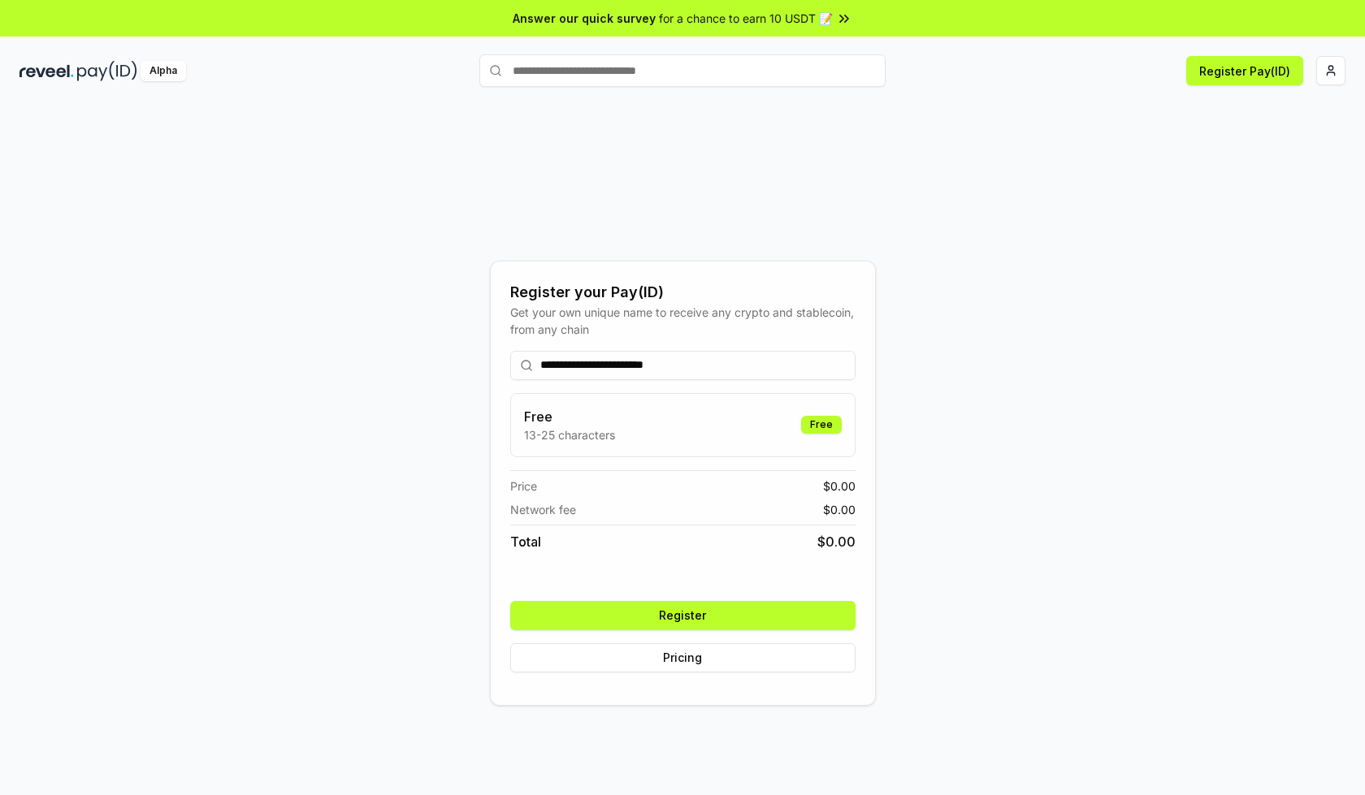  What do you see at coordinates (682, 616) in the screenshot?
I see `button: Register` at bounding box center [682, 616].